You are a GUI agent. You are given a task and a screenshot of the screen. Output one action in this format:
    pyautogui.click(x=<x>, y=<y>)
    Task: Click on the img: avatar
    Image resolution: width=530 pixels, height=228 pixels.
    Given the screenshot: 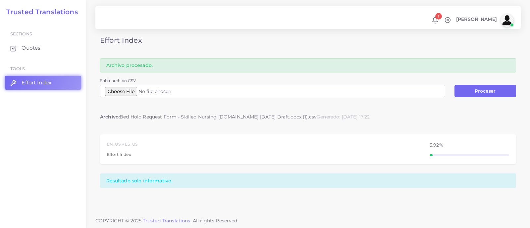 What is the action you would take?
    pyautogui.click(x=507, y=20)
    